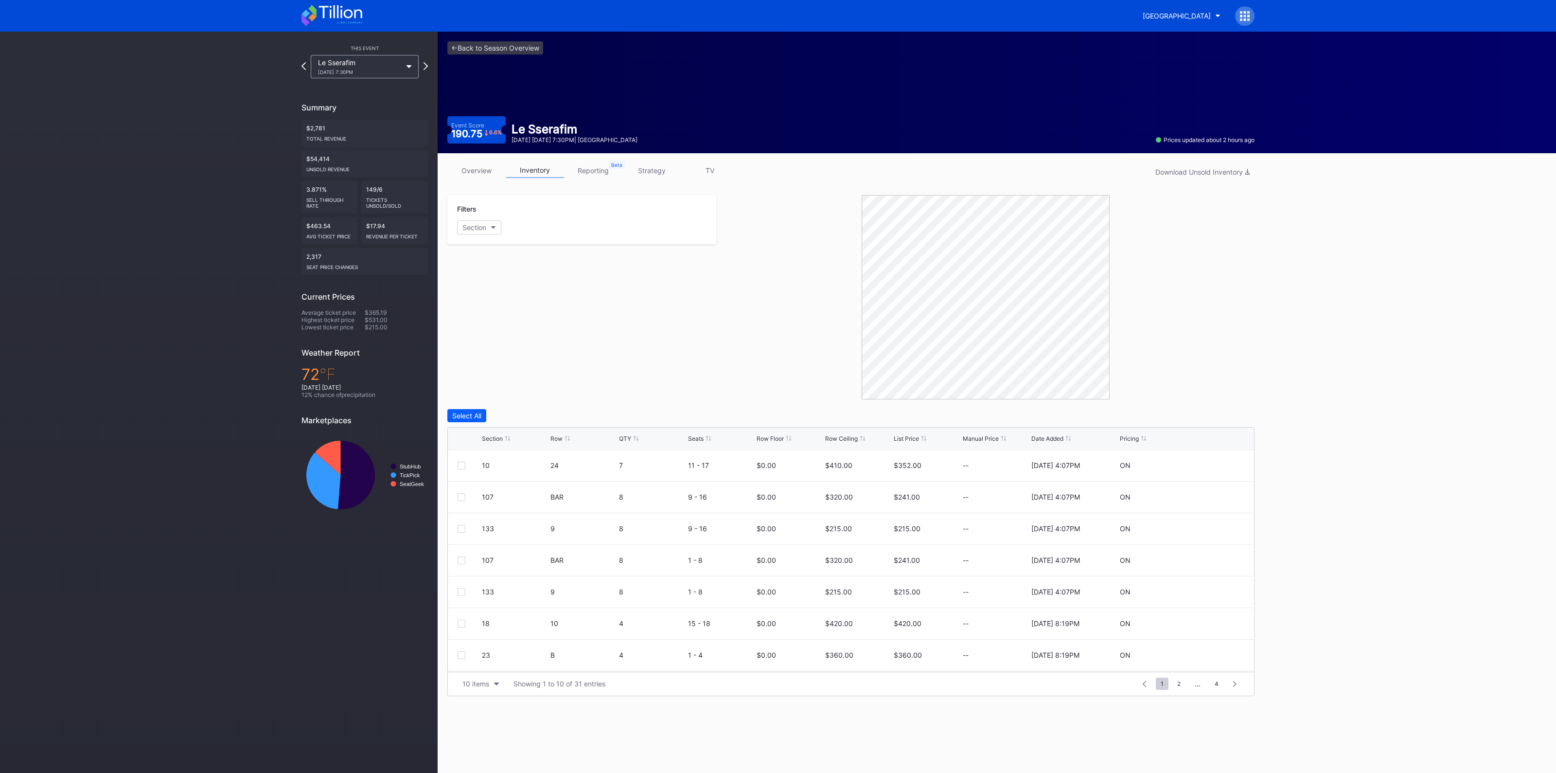 The image size is (1556, 773). What do you see at coordinates (696, 438) in the screenshot?
I see `div: Seats` at bounding box center [696, 438].